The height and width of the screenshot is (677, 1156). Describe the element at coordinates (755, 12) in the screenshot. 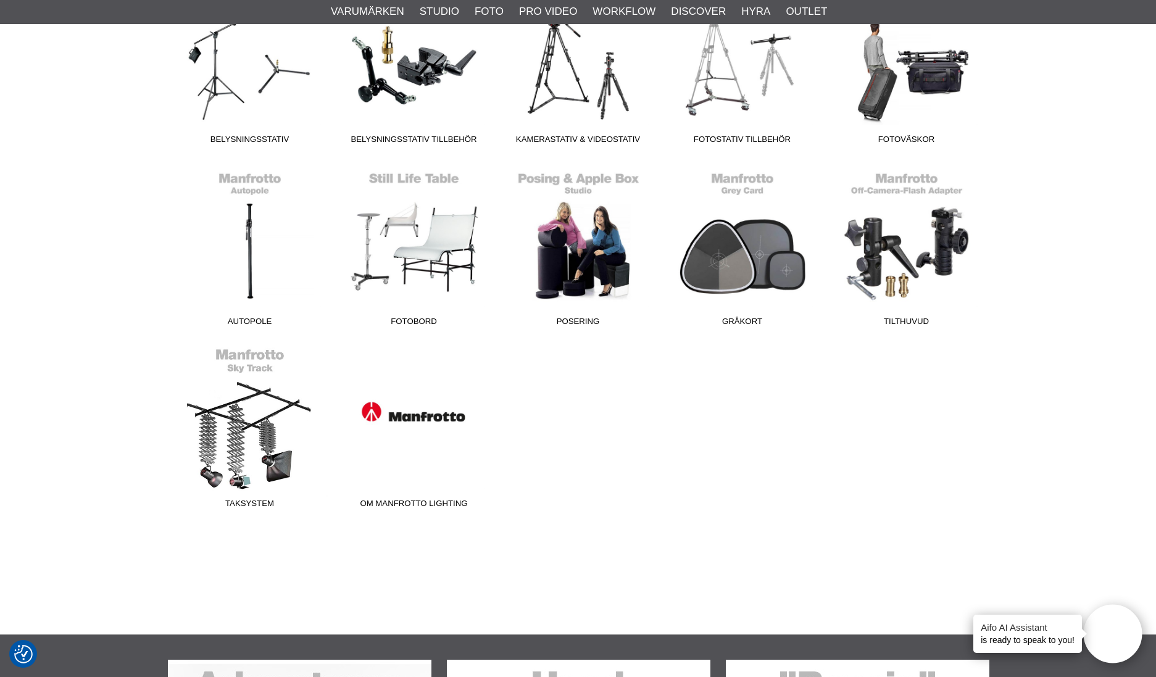

I see `a: Hyra` at that location.